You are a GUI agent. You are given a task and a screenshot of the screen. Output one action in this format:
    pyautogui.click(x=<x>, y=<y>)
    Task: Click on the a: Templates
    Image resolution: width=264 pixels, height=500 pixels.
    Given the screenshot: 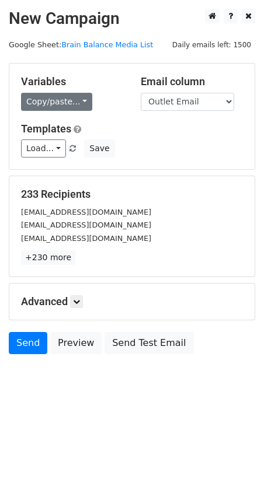 What is the action you would take?
    pyautogui.click(x=46, y=128)
    